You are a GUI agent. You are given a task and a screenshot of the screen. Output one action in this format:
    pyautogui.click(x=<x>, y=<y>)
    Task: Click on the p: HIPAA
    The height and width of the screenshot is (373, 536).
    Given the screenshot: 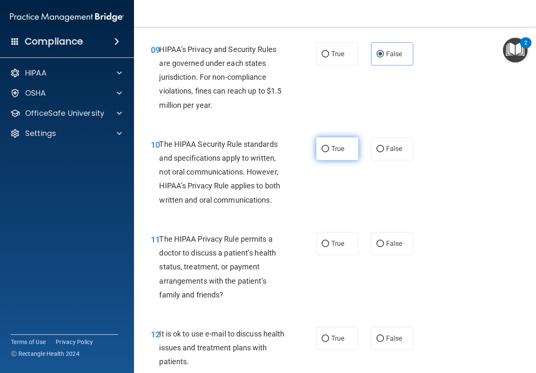 What is the action you would take?
    pyautogui.click(x=36, y=73)
    